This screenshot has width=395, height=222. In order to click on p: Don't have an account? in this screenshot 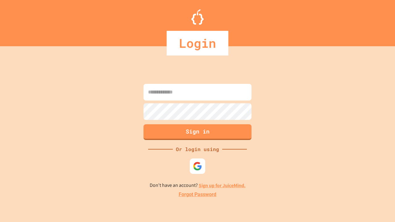, I will do `click(197, 185)`.